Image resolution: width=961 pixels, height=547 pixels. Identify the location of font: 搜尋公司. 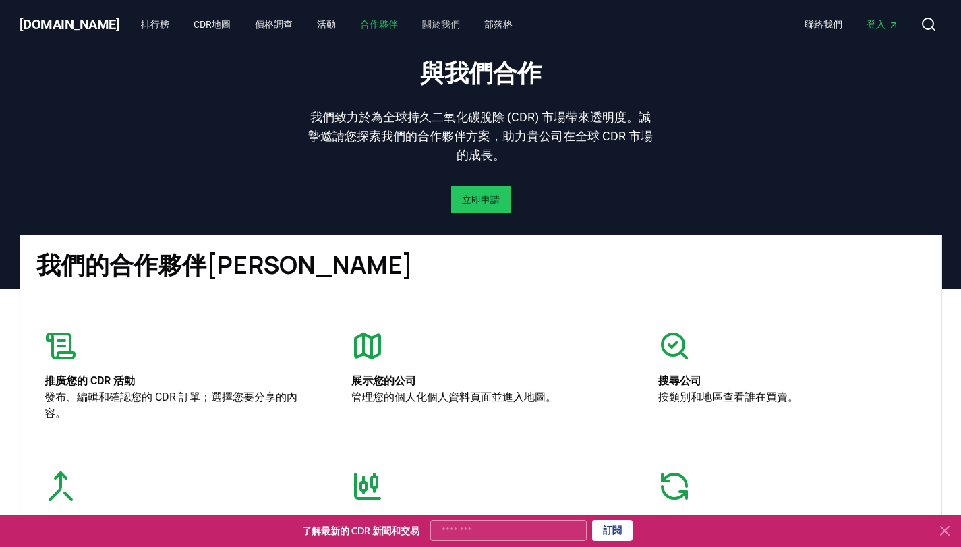
(680, 380).